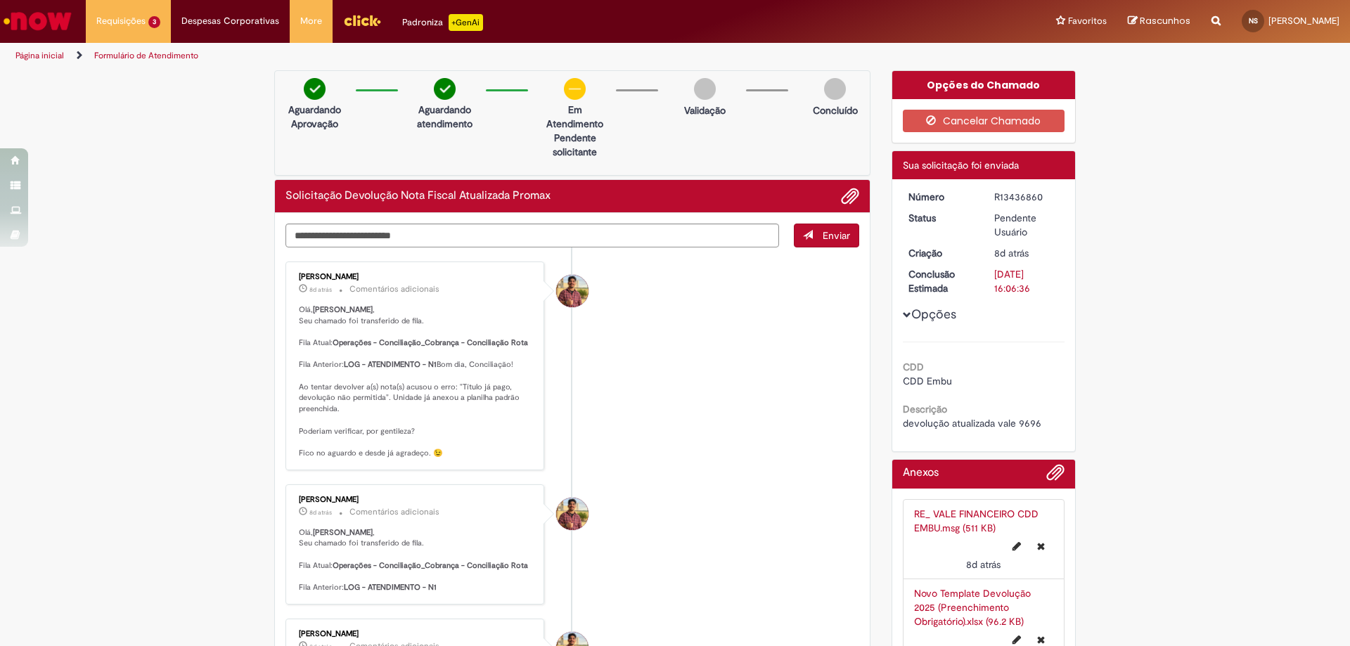 Image resolution: width=1350 pixels, height=646 pixels. What do you see at coordinates (146, 56) in the screenshot?
I see `a: Formulário de Atendimento` at bounding box center [146, 56].